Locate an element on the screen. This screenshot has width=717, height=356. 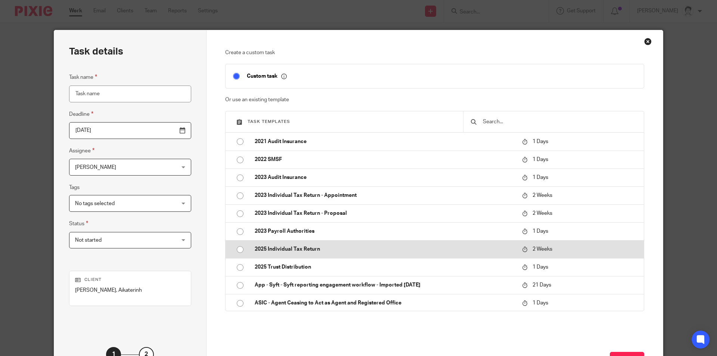
label: Tags is located at coordinates (74, 187).